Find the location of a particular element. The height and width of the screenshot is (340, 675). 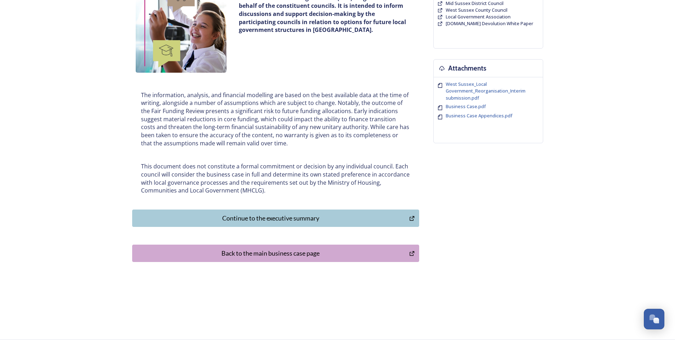

div: Back to the main business case page is located at coordinates (271, 253).